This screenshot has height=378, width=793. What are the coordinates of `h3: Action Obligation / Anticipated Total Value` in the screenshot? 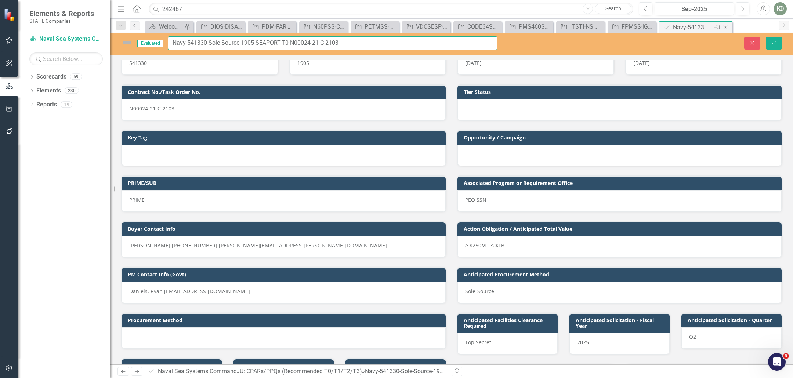 It's located at (621, 229).